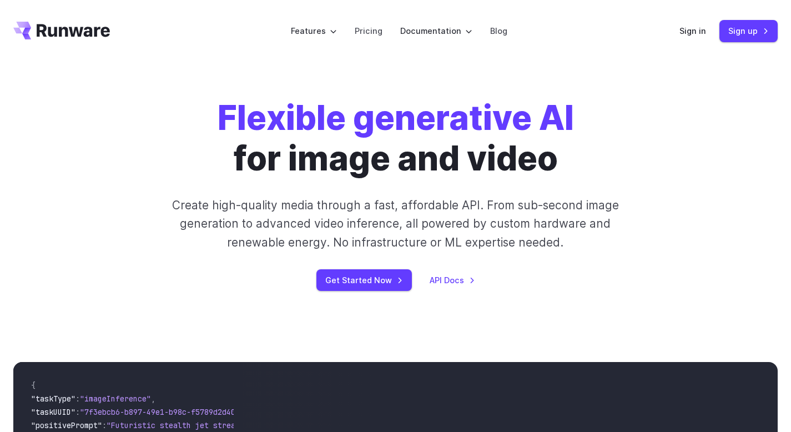 Image resolution: width=791 pixels, height=432 pixels. What do you see at coordinates (314, 31) in the screenshot?
I see `label: Features` at bounding box center [314, 31].